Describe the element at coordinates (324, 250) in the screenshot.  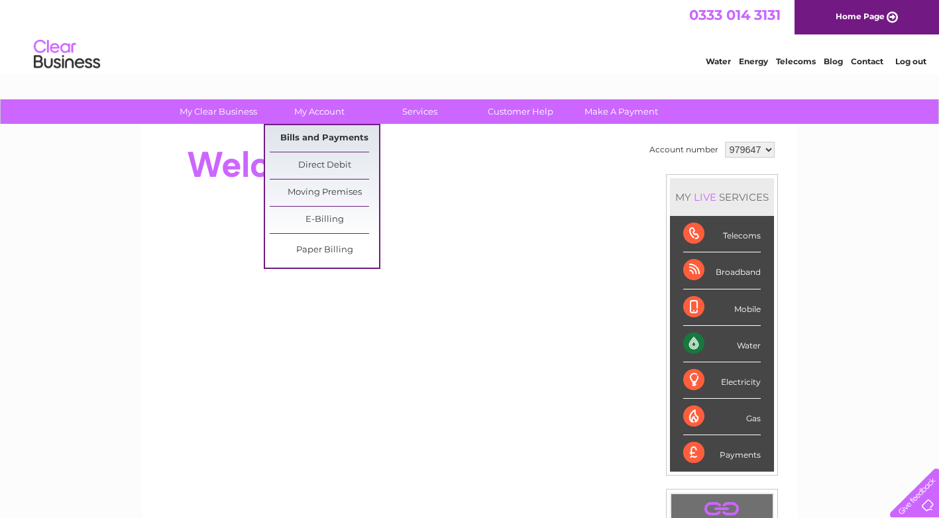
I see `a: Paper Billing` at that location.